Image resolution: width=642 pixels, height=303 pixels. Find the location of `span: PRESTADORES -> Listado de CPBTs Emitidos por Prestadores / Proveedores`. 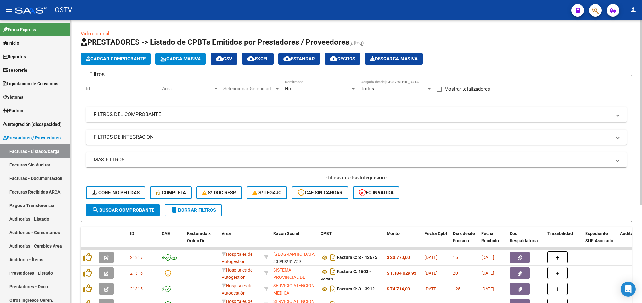

span: PRESTADORES -> Listado de CPBTs Emitidos por Prestadores / Proveedores is located at coordinates (215, 42).